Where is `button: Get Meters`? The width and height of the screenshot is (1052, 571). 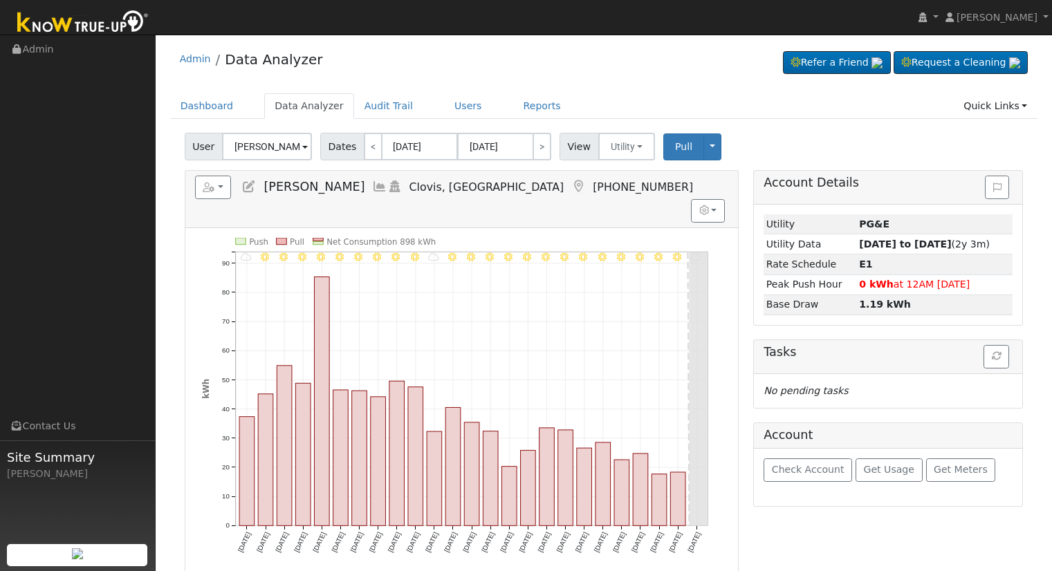 button: Get Meters is located at coordinates (961, 470).